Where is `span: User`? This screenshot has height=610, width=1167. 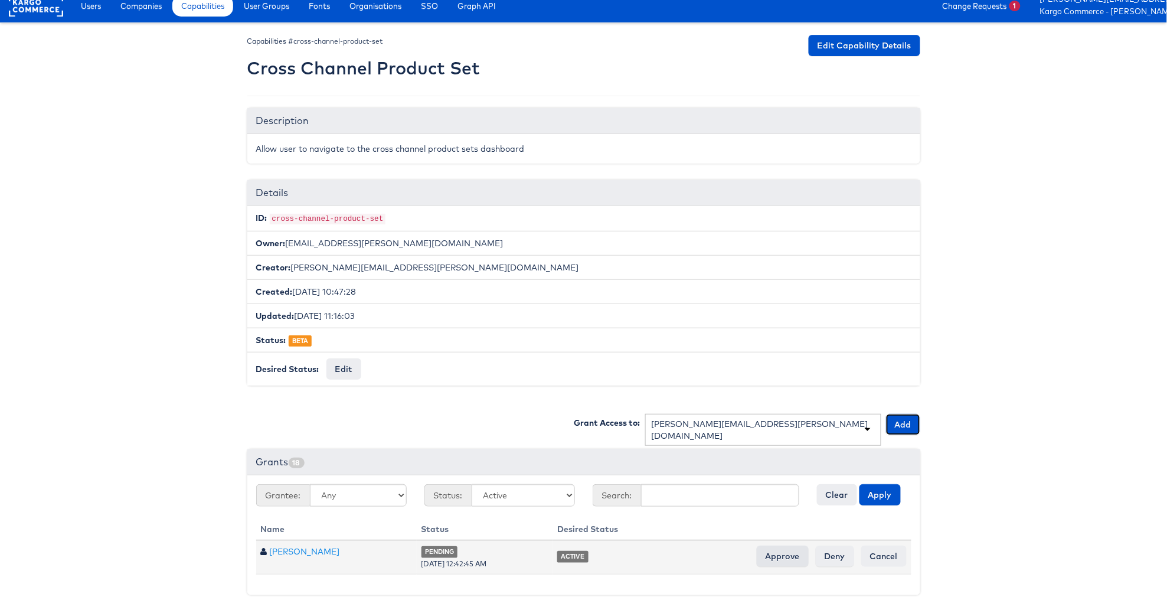 span: User is located at coordinates (264, 551).